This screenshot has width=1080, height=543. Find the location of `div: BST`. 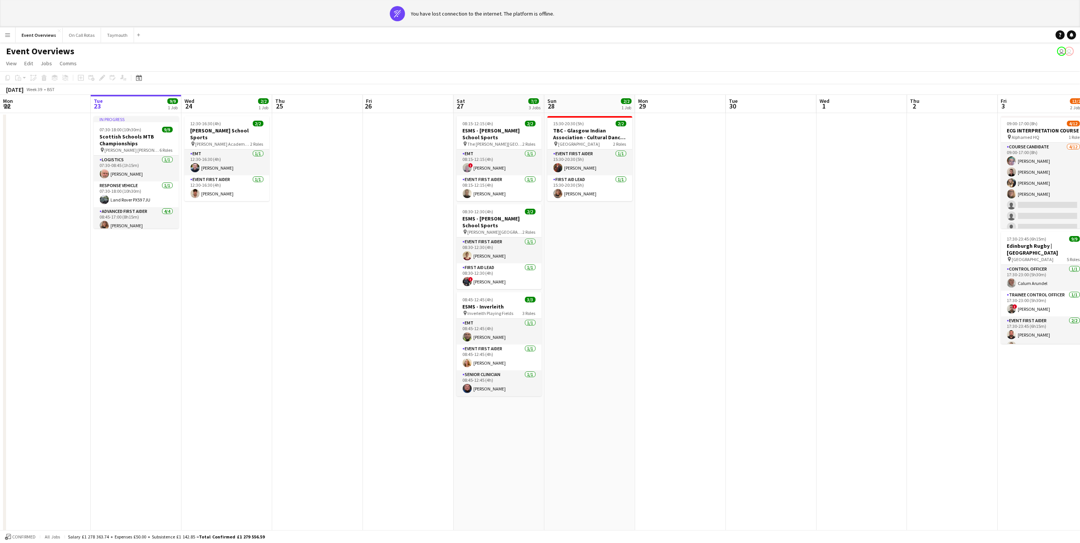

div: BST is located at coordinates (51, 89).